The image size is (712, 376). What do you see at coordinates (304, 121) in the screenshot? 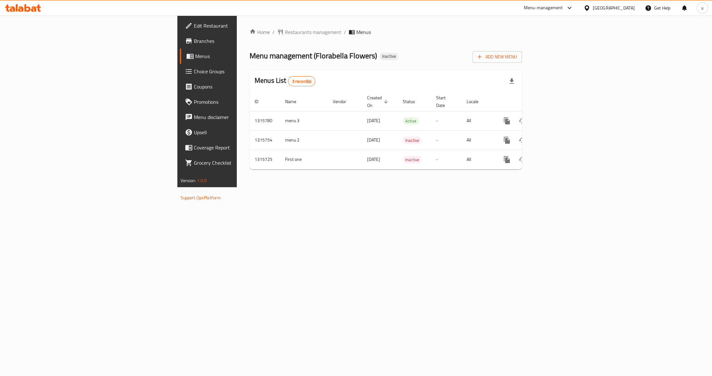
I see `td: menu 3` at bounding box center [304, 121].